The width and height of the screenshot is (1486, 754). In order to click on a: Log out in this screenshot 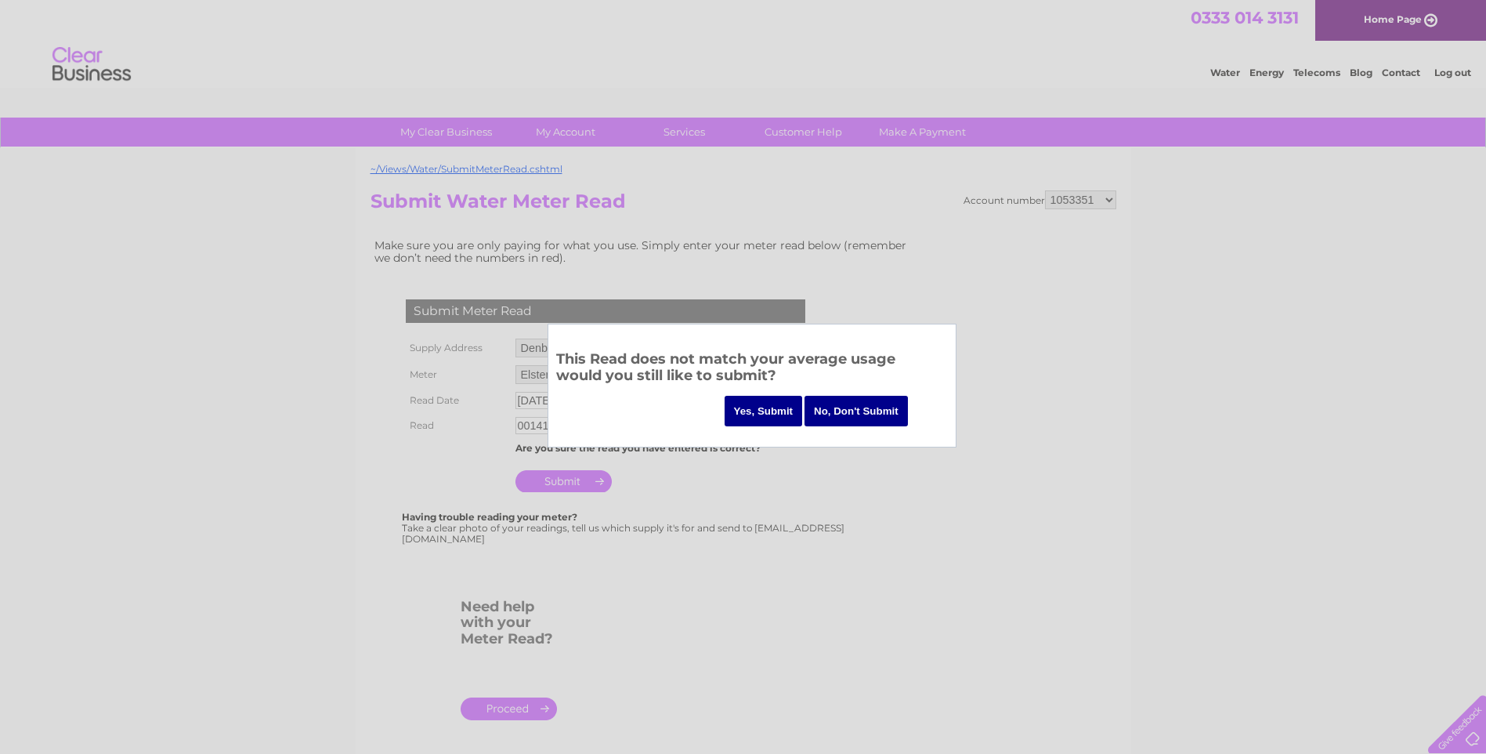, I will do `click(1453, 72)`.